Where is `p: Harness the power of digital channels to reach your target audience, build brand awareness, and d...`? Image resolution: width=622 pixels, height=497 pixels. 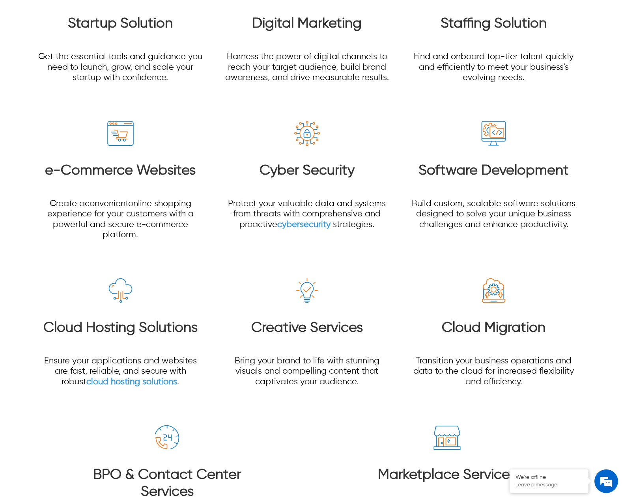
p: Harness the power of digital channels to reach your target audience, build brand awareness, and d... is located at coordinates (307, 67).